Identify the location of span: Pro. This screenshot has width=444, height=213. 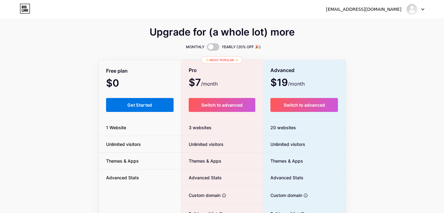
(193, 70).